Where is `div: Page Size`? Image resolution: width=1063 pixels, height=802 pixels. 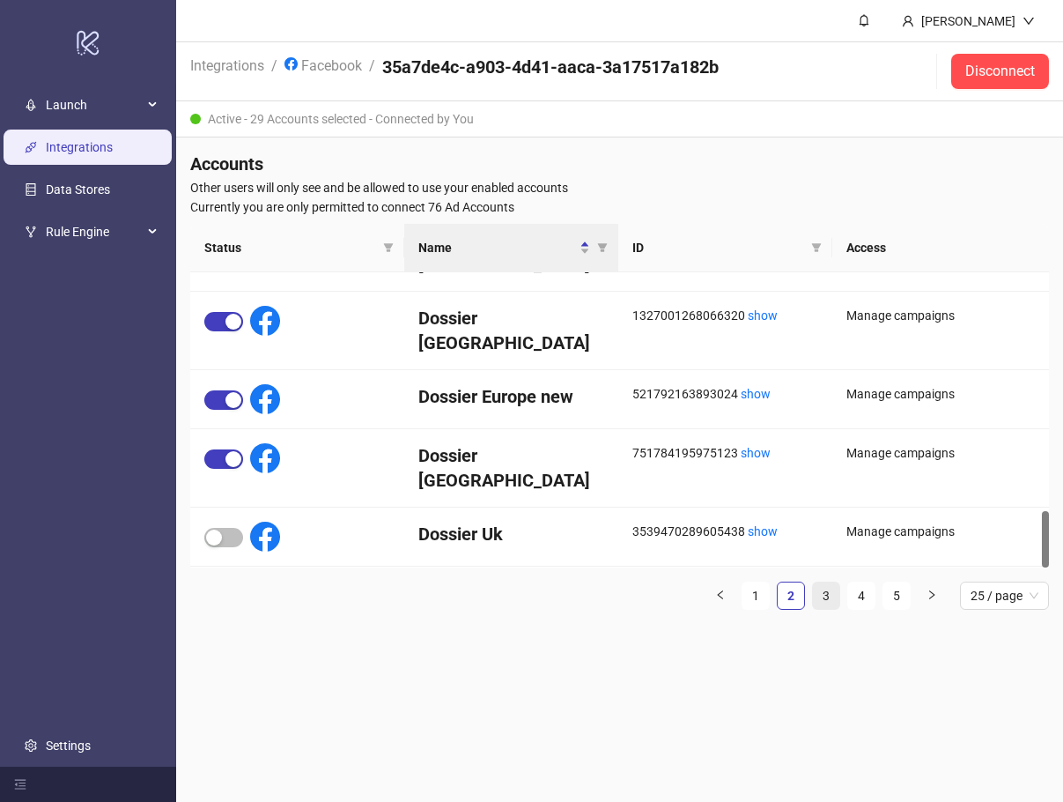 div: Page Size is located at coordinates (1004, 595).